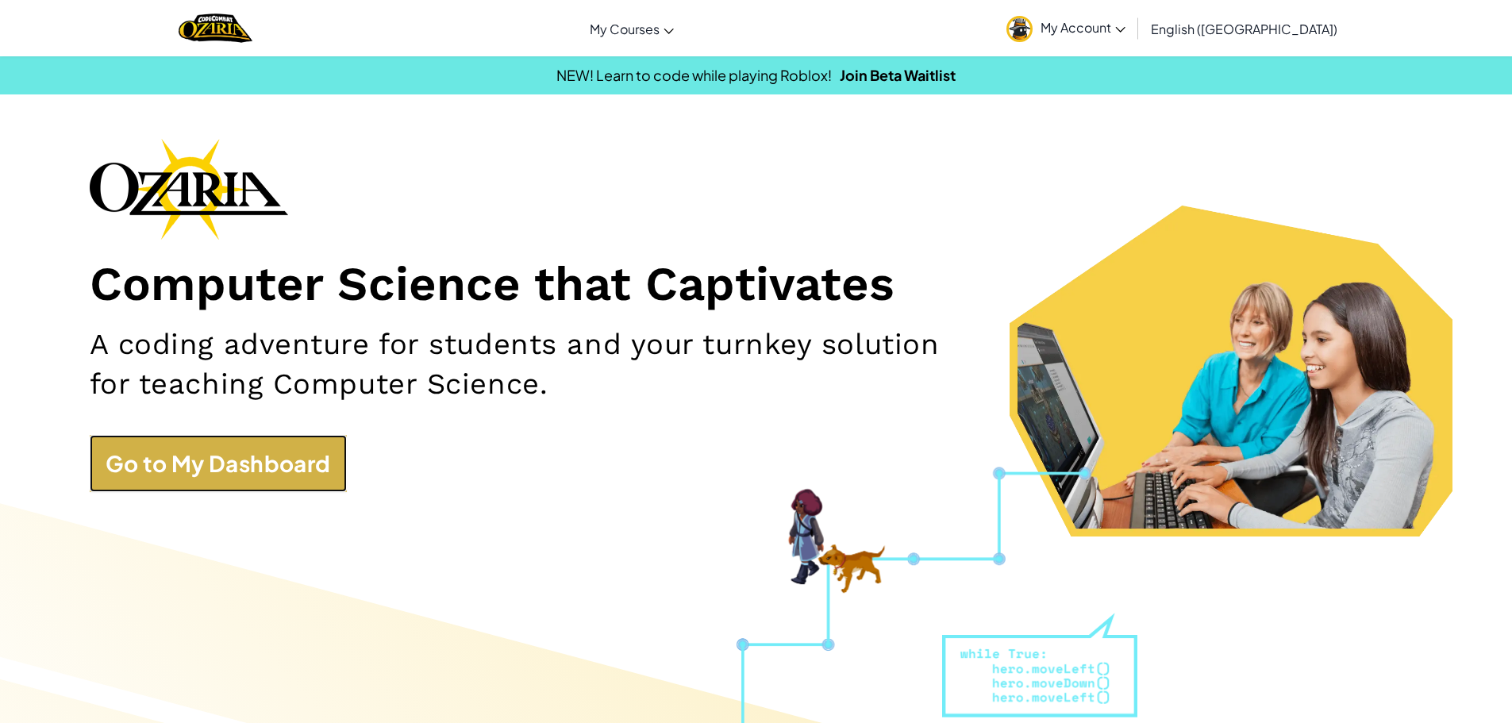 The width and height of the screenshot is (1512, 723). I want to click on span: My Account, so click(1083, 27).